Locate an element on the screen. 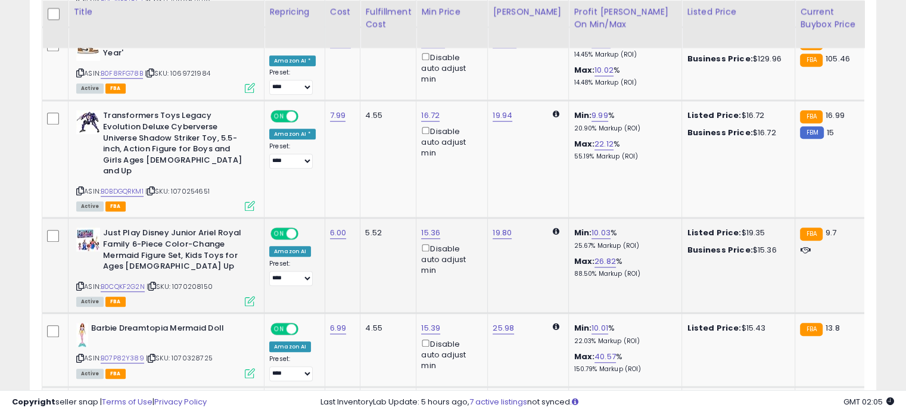  a: 10.01 is located at coordinates (600, 328).